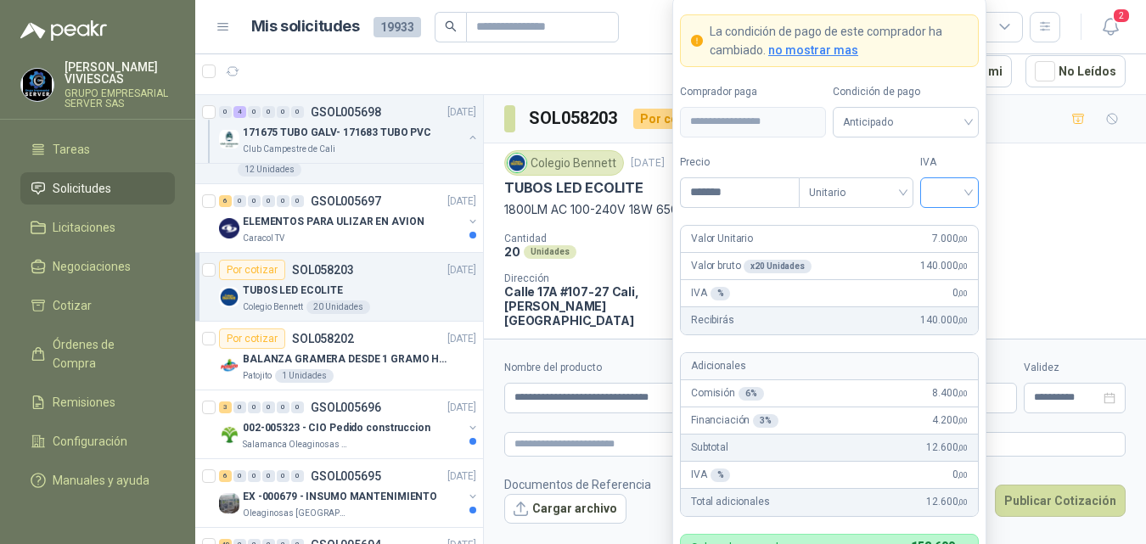  What do you see at coordinates (397, 27) in the screenshot?
I see `span: 19933` at bounding box center [397, 27].